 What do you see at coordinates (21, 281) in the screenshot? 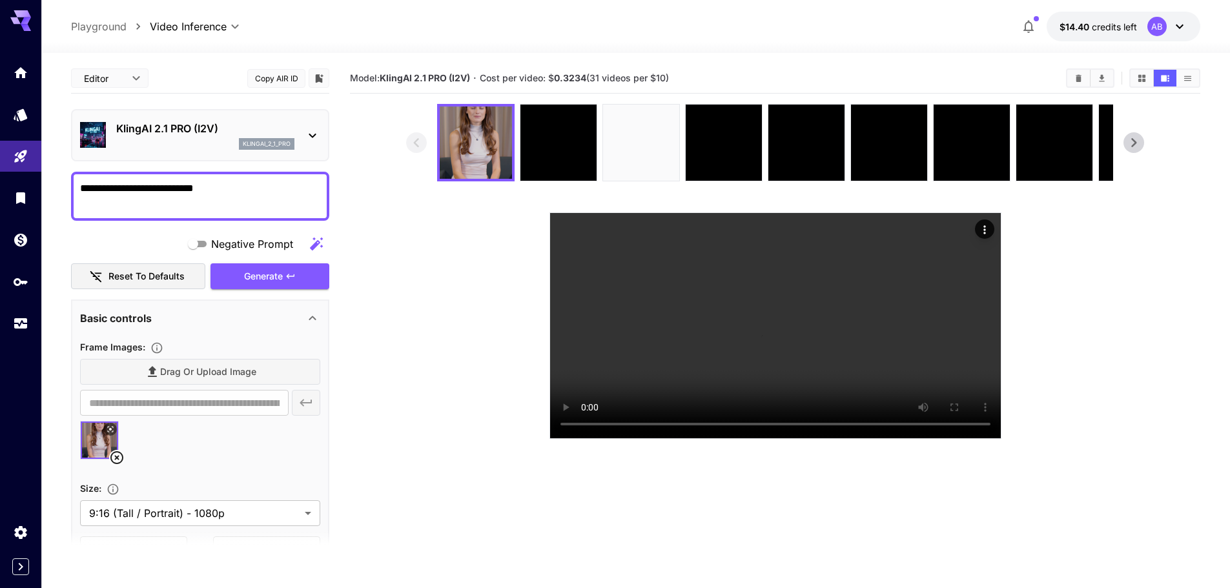
I see `div: API Keys` at bounding box center [21, 281].